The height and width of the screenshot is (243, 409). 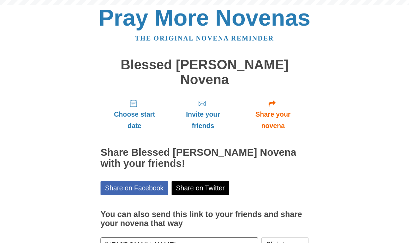 I want to click on a: Share on Twitter, so click(x=200, y=188).